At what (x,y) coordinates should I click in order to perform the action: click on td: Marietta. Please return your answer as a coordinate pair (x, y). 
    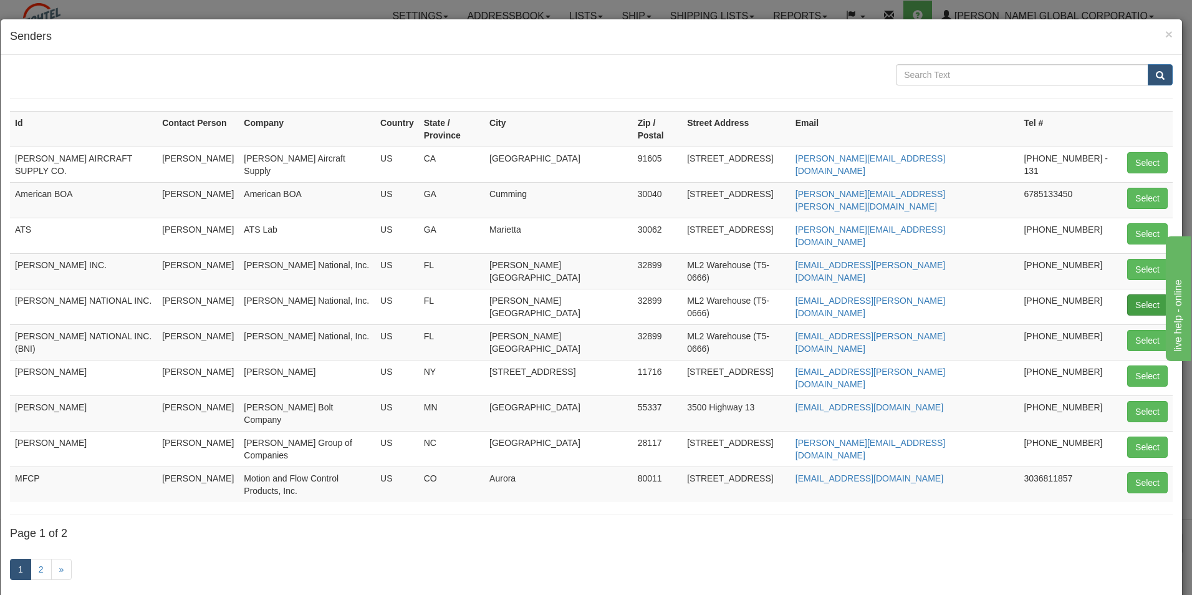
    Looking at the image, I should click on (558, 235).